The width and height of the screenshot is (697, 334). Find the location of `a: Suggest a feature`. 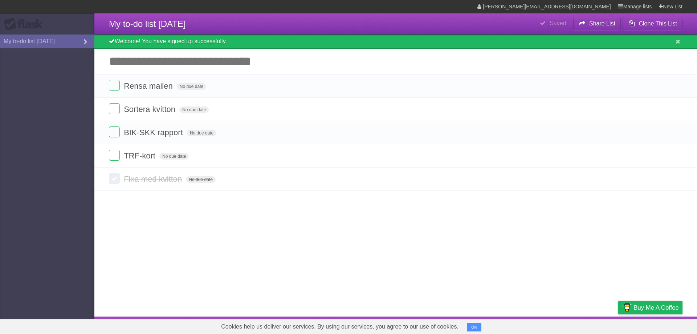

a: Suggest a feature is located at coordinates (660, 325).